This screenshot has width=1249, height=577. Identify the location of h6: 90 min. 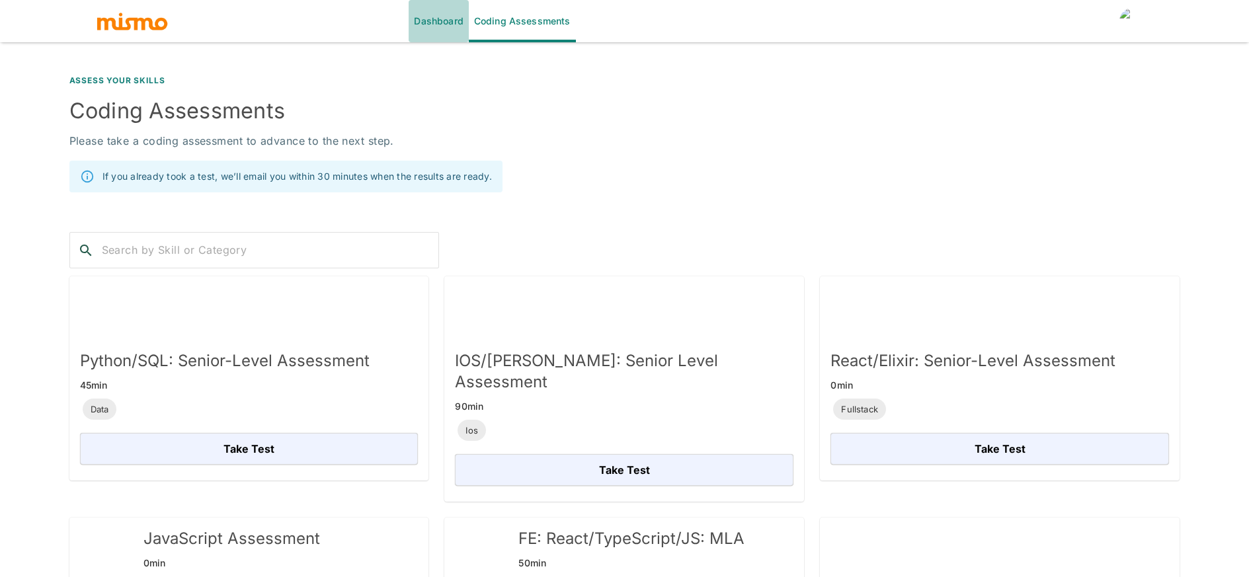
(624, 407).